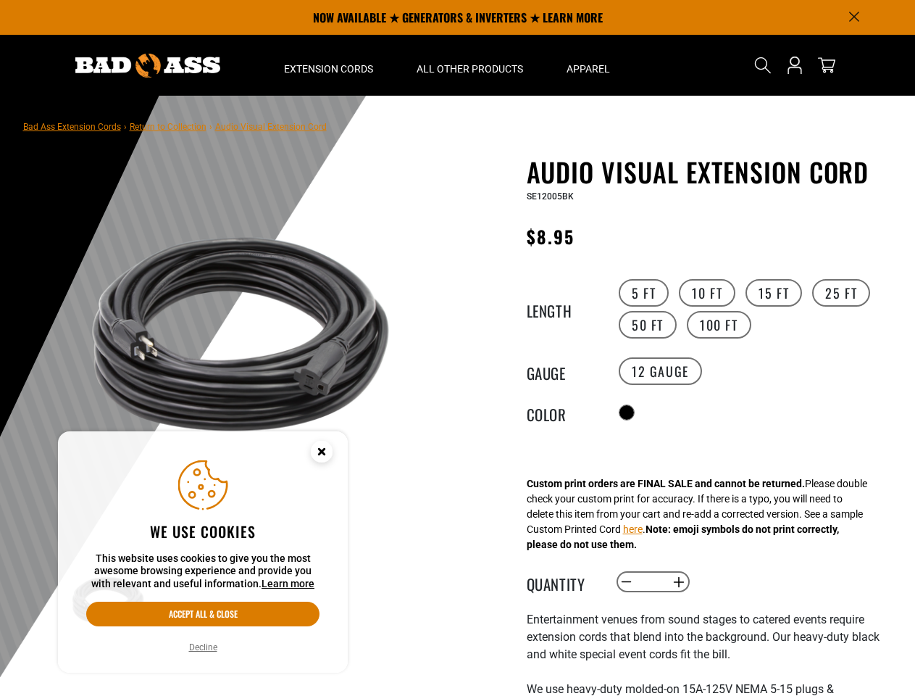 The height and width of the screenshot is (696, 915). What do you see at coordinates (707, 293) in the screenshot?
I see `label: 10 FT` at bounding box center [707, 293].